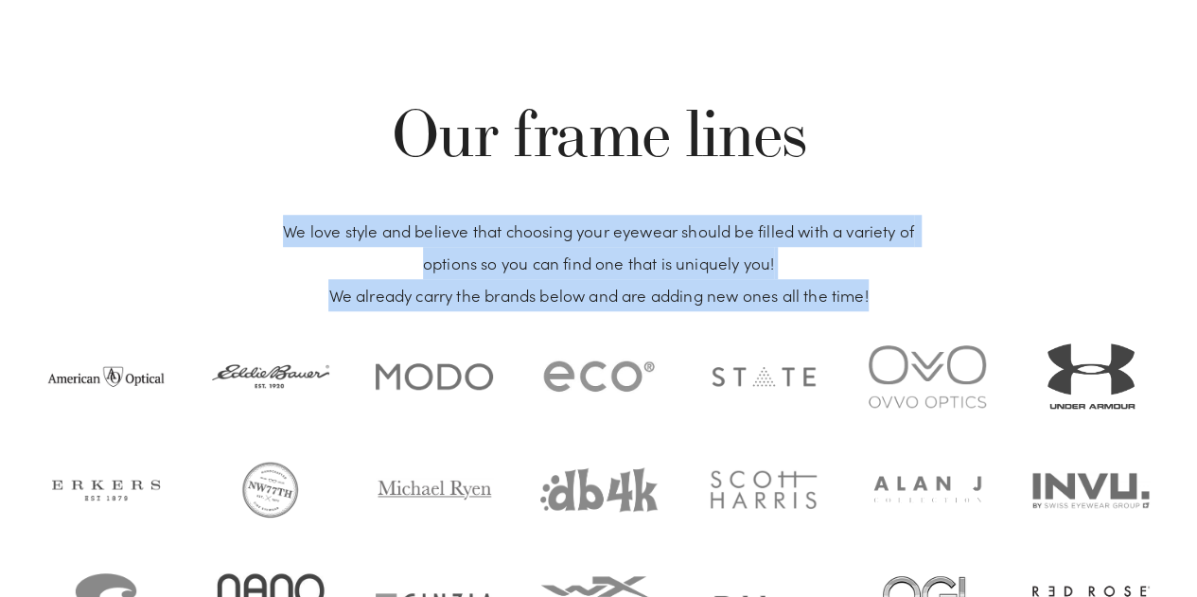 This screenshot has height=597, width=1197. I want to click on img: scott-harris.png, so click(763, 489).